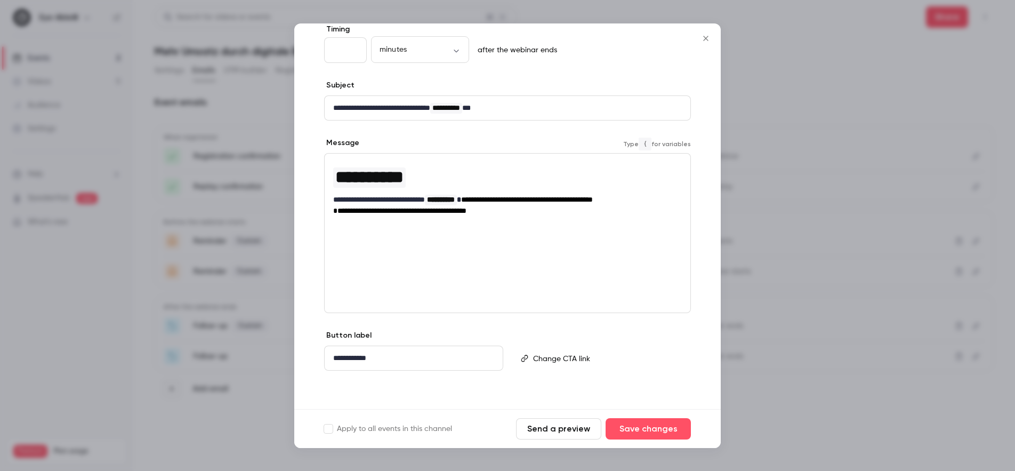 This screenshot has width=1015, height=471. Describe the element at coordinates (706, 38) in the screenshot. I see `button: Close` at that location.